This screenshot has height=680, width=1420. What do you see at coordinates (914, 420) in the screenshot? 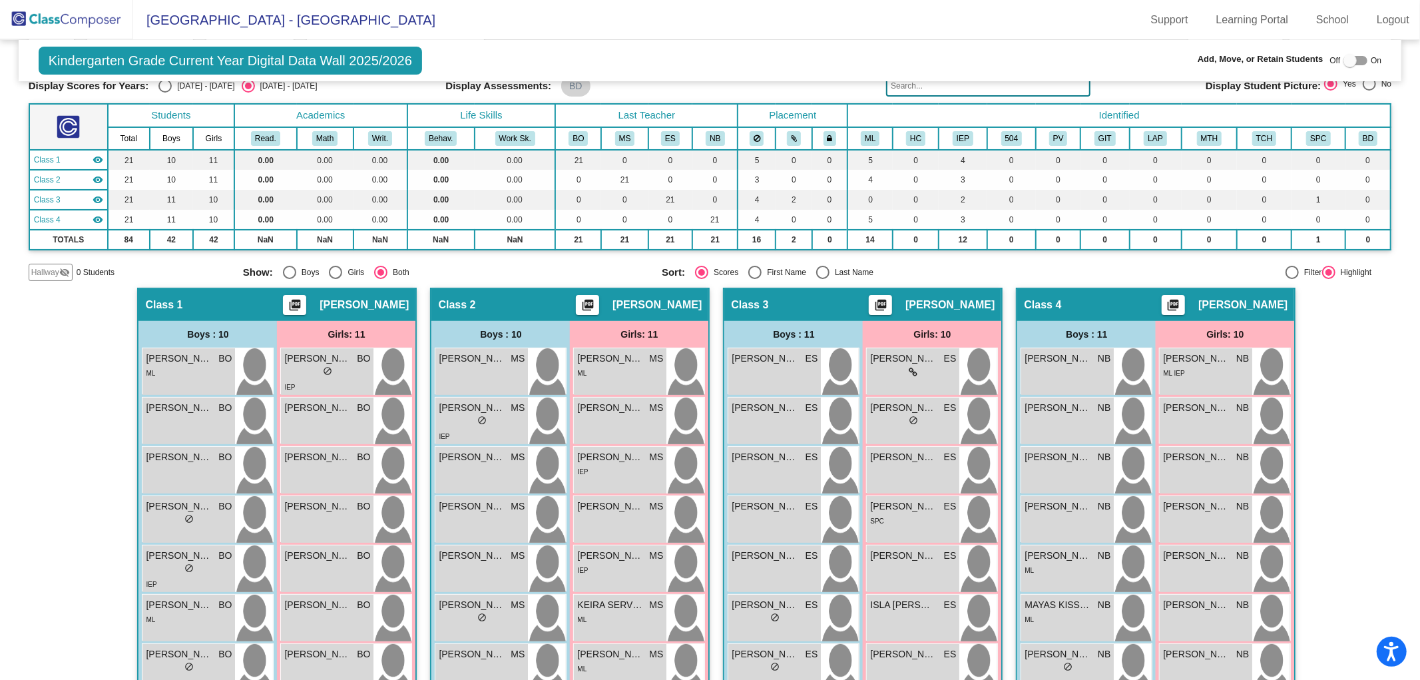
I see `span: do_not_disturb_alt` at bounding box center [914, 420].